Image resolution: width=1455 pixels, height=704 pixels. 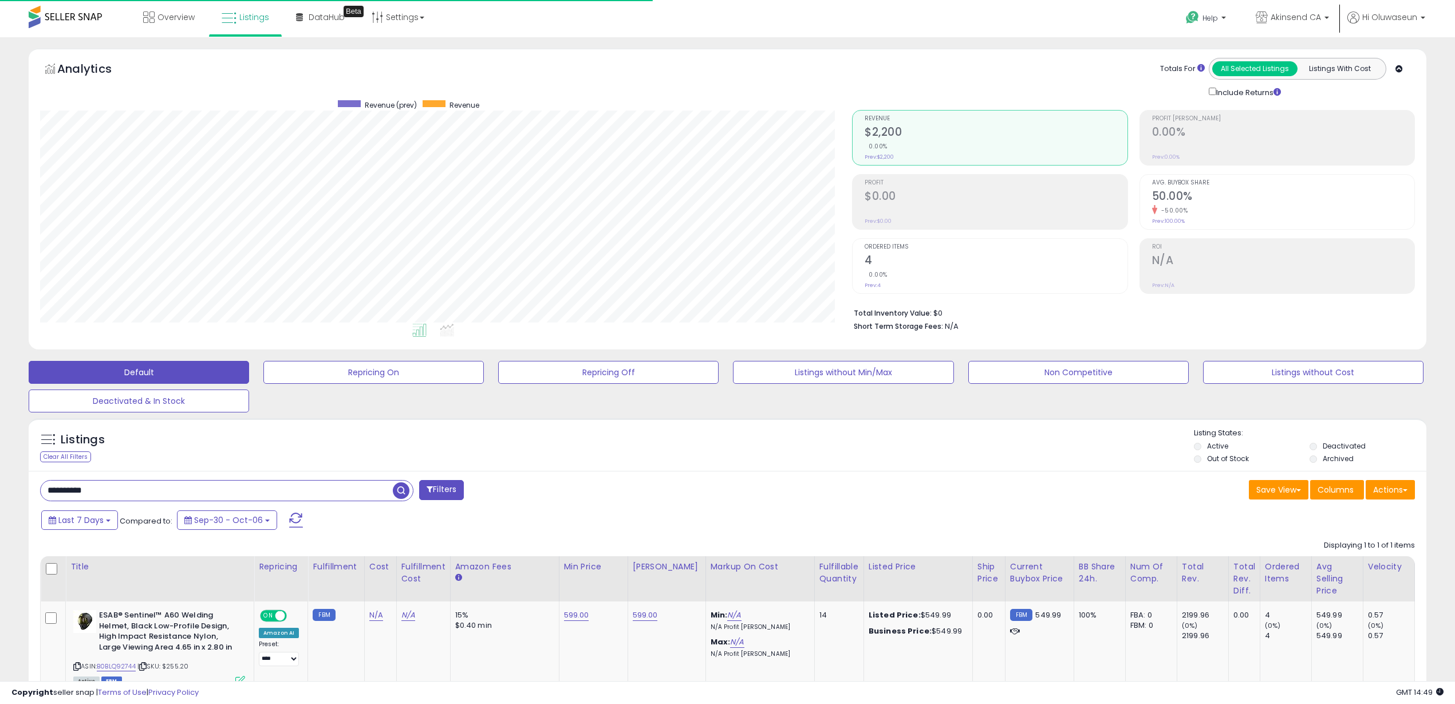 What do you see at coordinates (1210, 18) in the screenshot?
I see `span: Help` at bounding box center [1210, 18].